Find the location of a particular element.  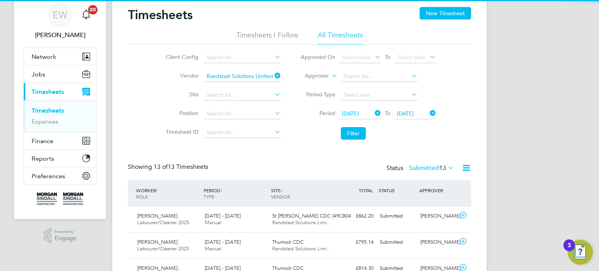

label: Period is located at coordinates (318, 113).